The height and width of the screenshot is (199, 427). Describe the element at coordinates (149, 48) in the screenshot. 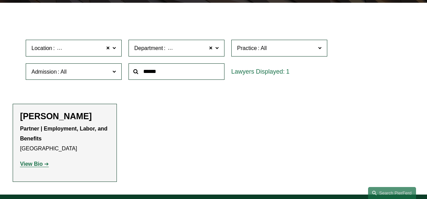

I see `span: Department` at that location.